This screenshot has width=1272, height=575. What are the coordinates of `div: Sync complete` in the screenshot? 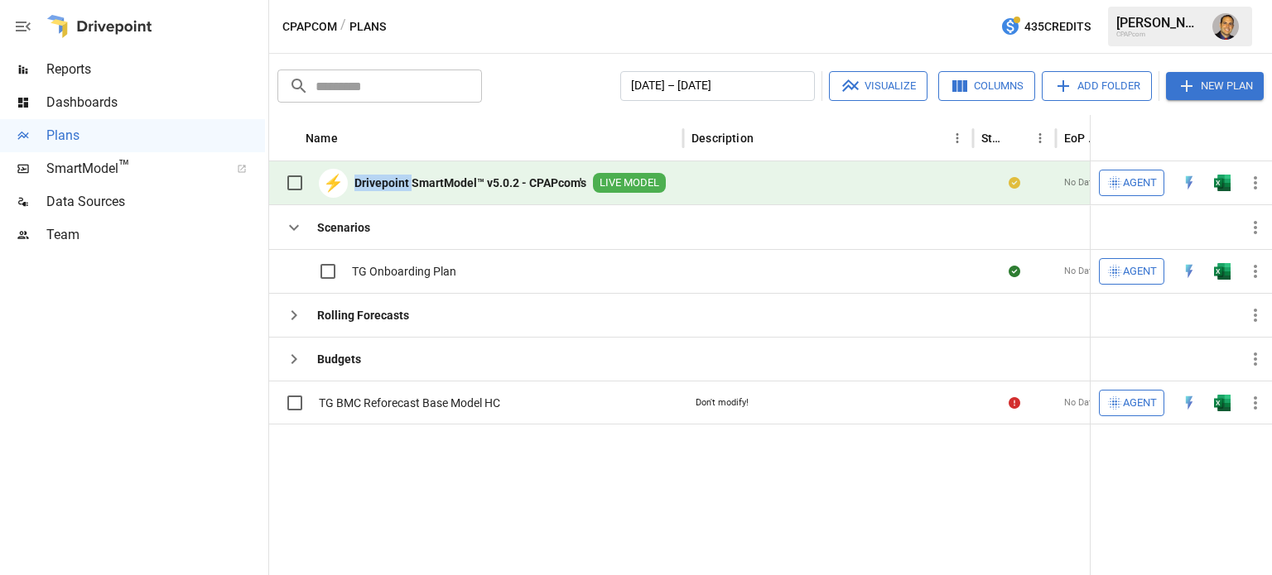 It's located at (1014, 272).